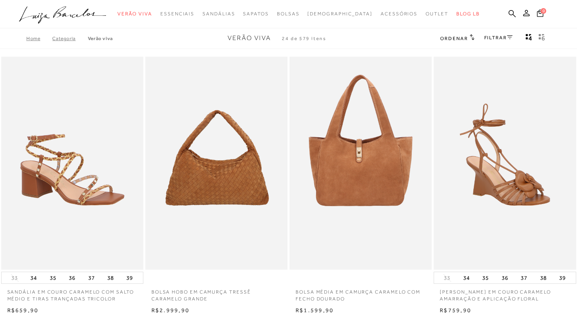 Image resolution: width=577 pixels, height=313 pixels. Describe the element at coordinates (304, 38) in the screenshot. I see `span: 24 de 579 itens` at that location.